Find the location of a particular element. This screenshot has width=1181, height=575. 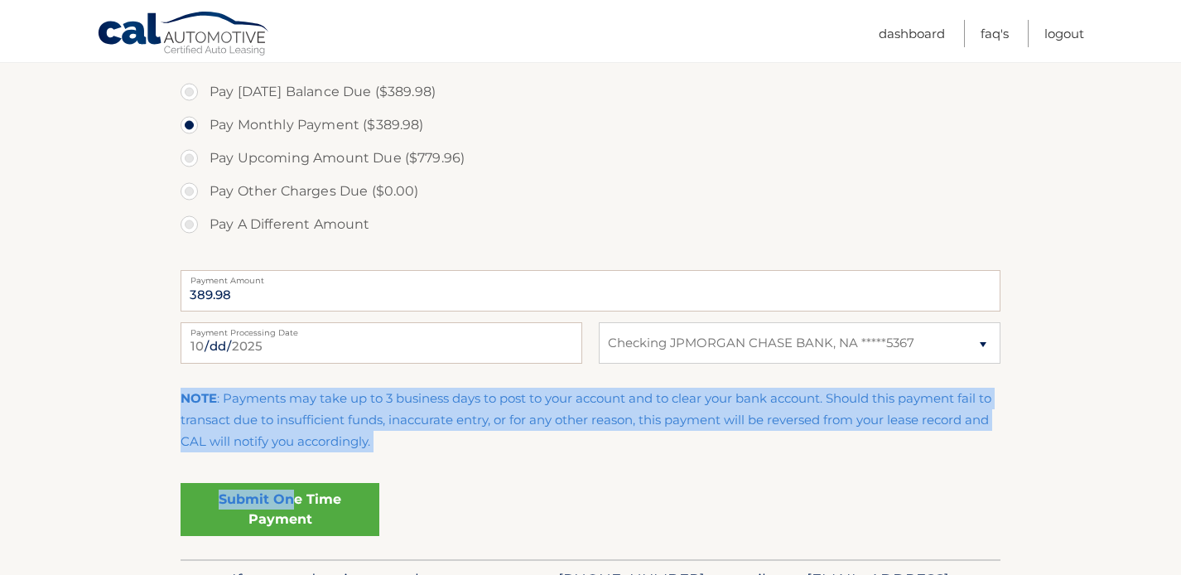

label: Pay A Different Amount is located at coordinates (591, 224).